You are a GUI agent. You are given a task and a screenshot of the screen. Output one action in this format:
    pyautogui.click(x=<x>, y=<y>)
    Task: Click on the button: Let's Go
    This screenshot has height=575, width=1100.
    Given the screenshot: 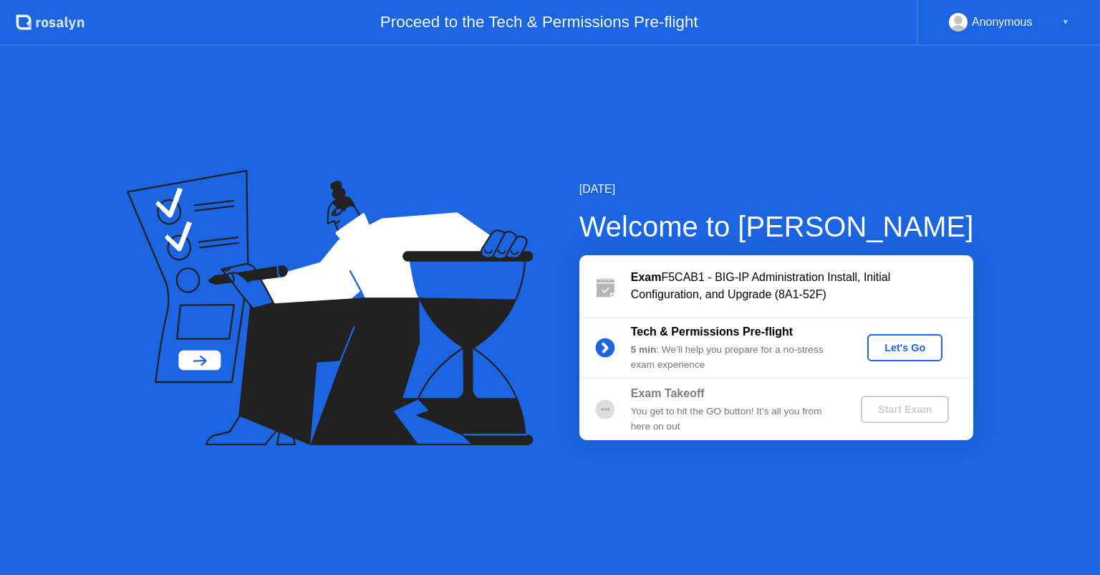 What is the action you would take?
    pyautogui.click(x=905, y=347)
    